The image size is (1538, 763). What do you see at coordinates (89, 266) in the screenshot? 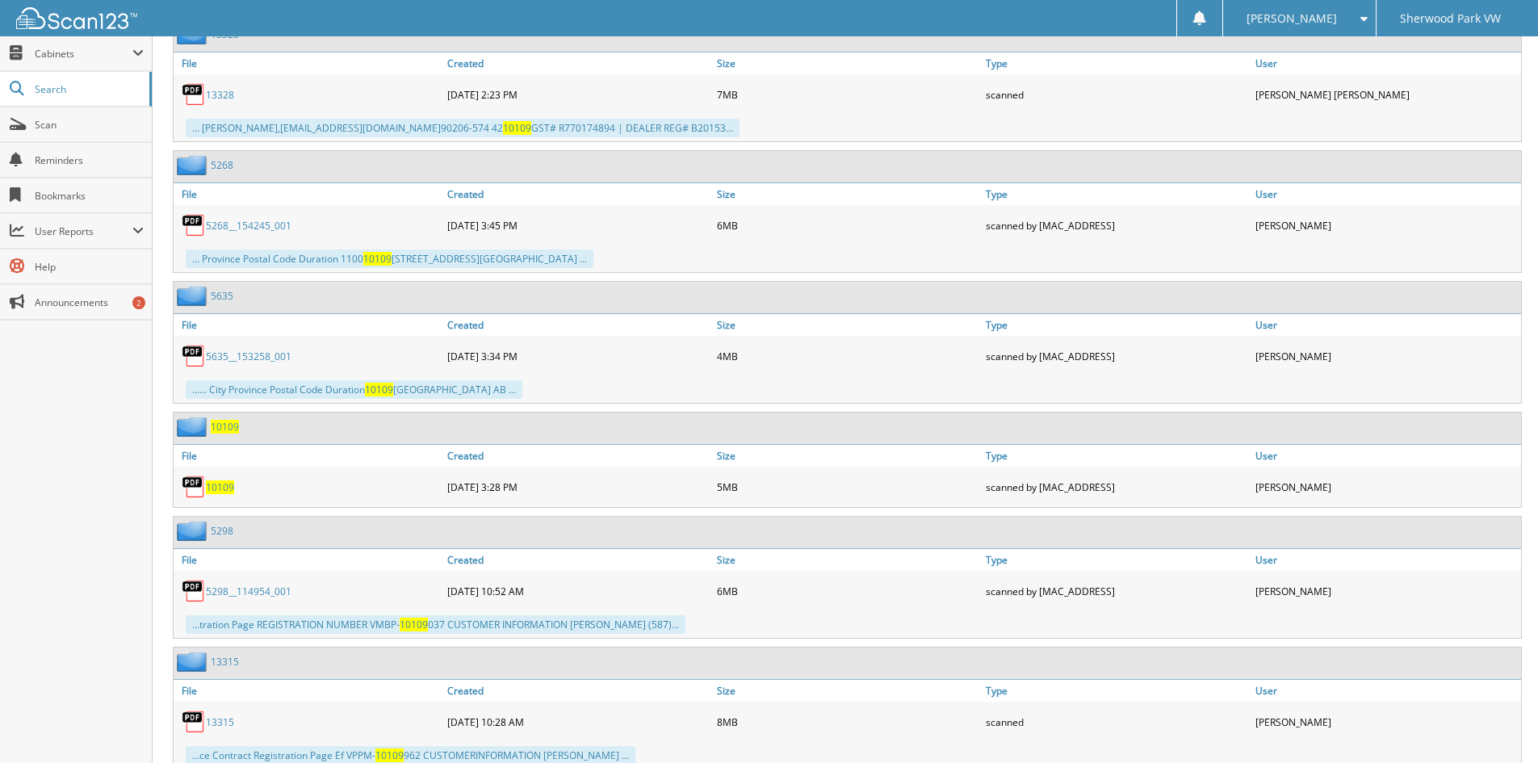
I see `span: Help` at bounding box center [89, 266].